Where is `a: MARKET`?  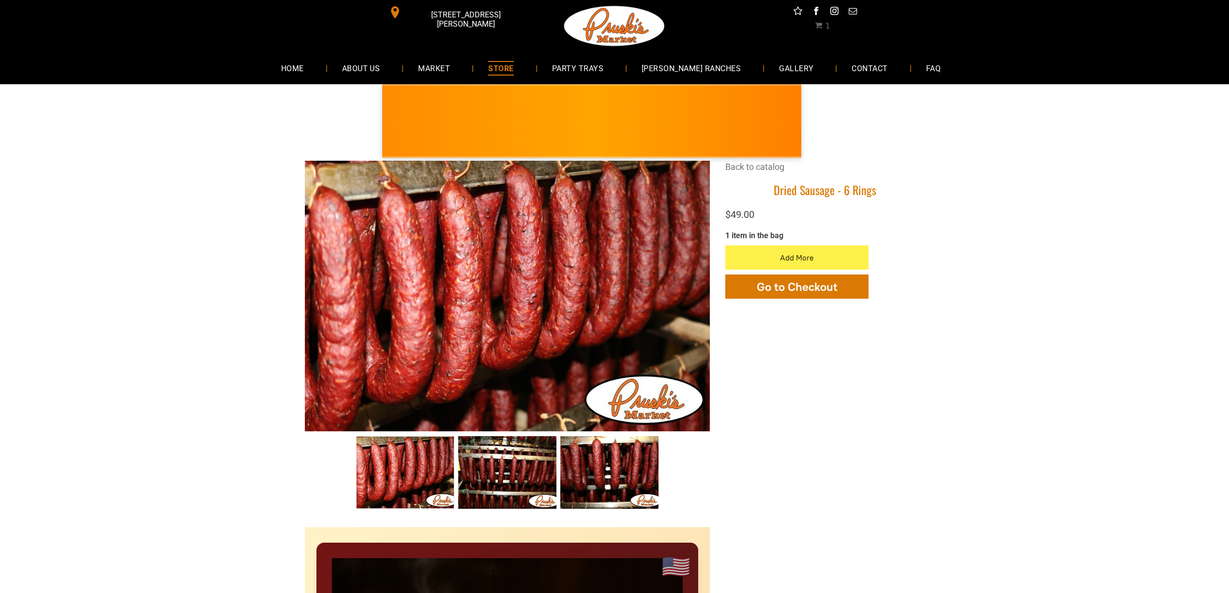 a: MARKET is located at coordinates (434, 68).